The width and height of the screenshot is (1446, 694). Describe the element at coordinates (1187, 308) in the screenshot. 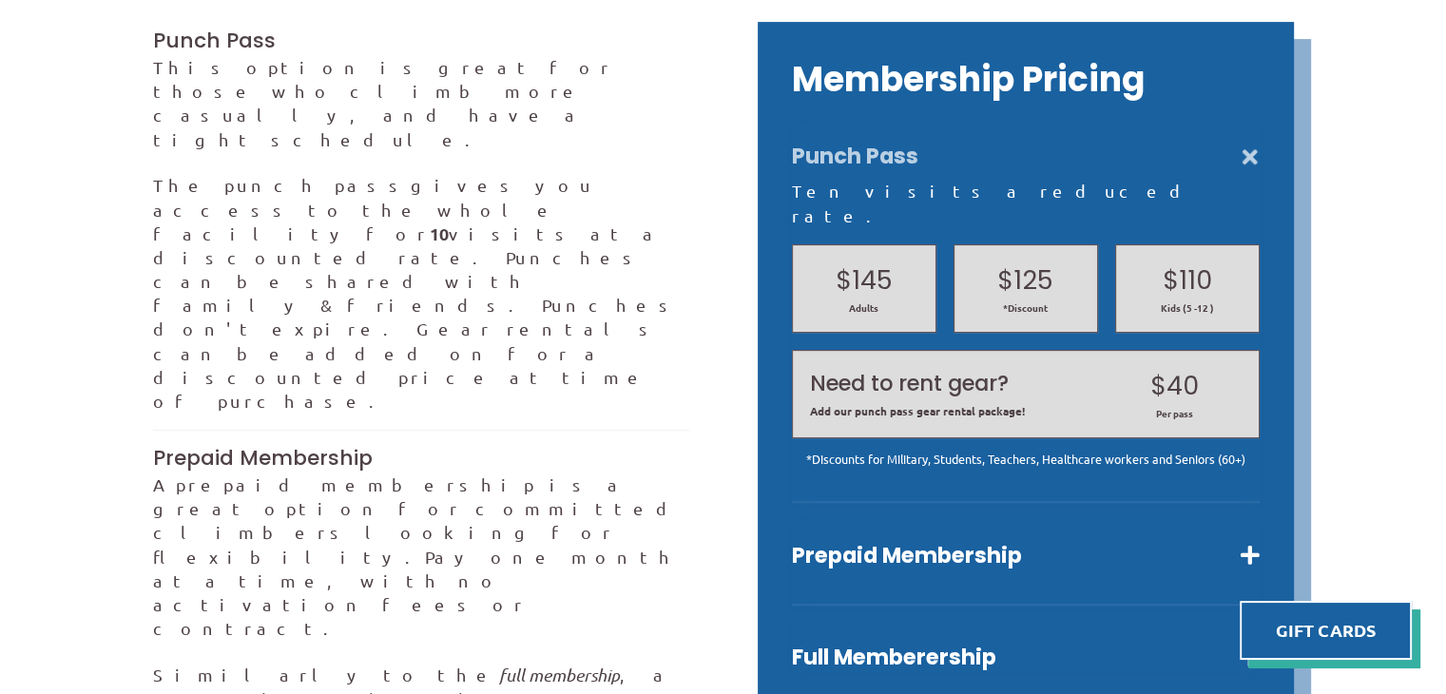

I see `span: Kids (5 -12 )` at that location.